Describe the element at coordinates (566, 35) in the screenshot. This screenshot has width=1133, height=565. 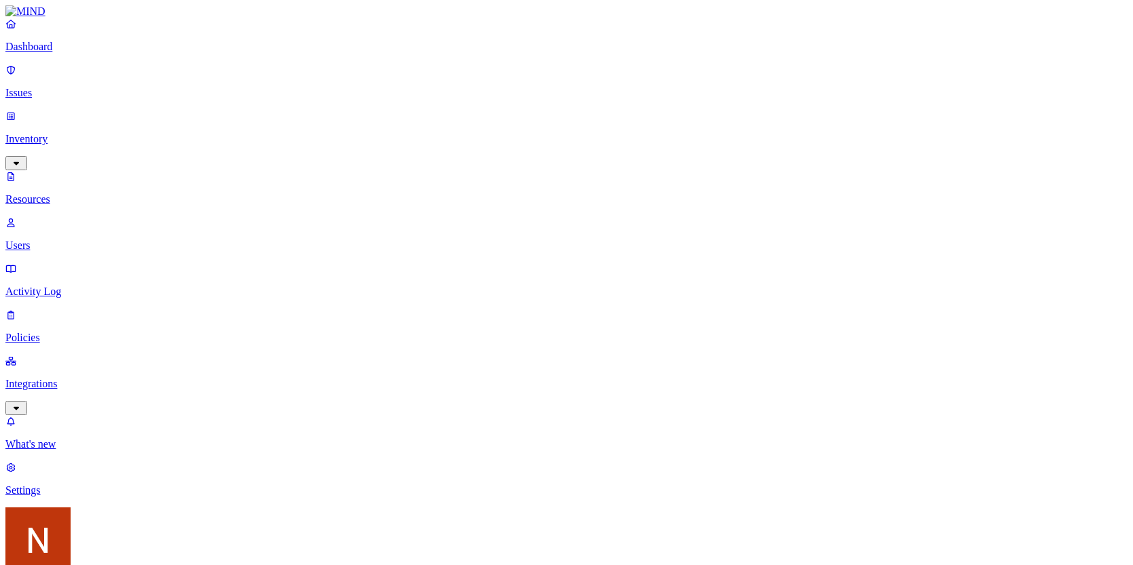
I see `a: Dashboard` at that location.